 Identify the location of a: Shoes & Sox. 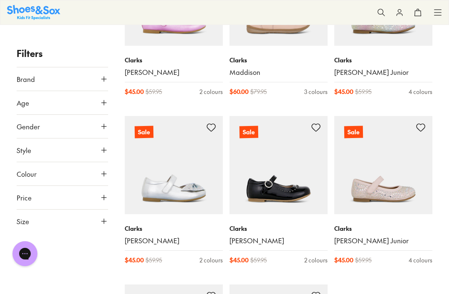
(34, 12).